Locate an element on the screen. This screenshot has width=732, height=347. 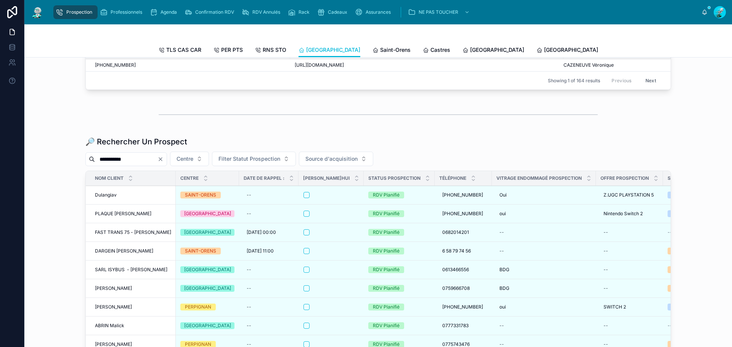
a: NE PAS TOUCHER is located at coordinates (439, 12).